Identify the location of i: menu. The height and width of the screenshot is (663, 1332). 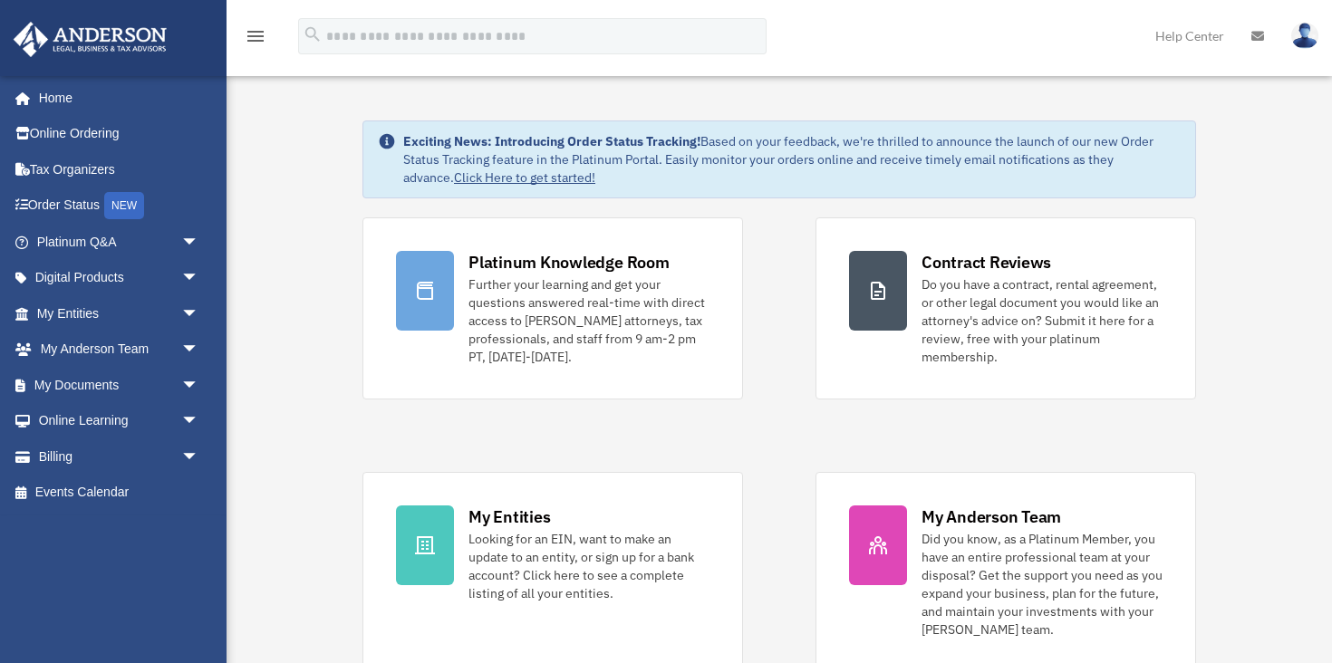
(256, 36).